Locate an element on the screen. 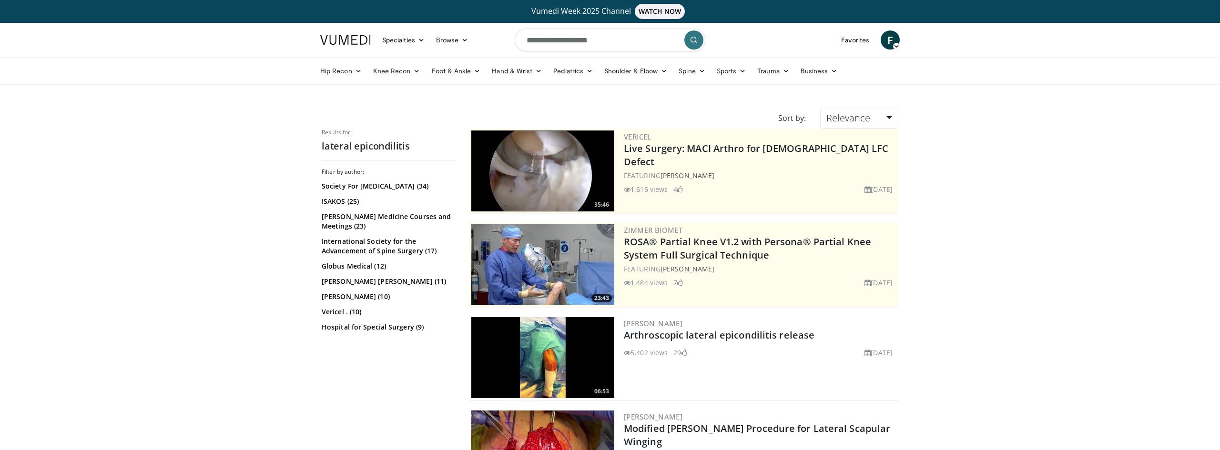  a: Vumedi Week 2025 ChannelWATCH NOW is located at coordinates (610, 11).